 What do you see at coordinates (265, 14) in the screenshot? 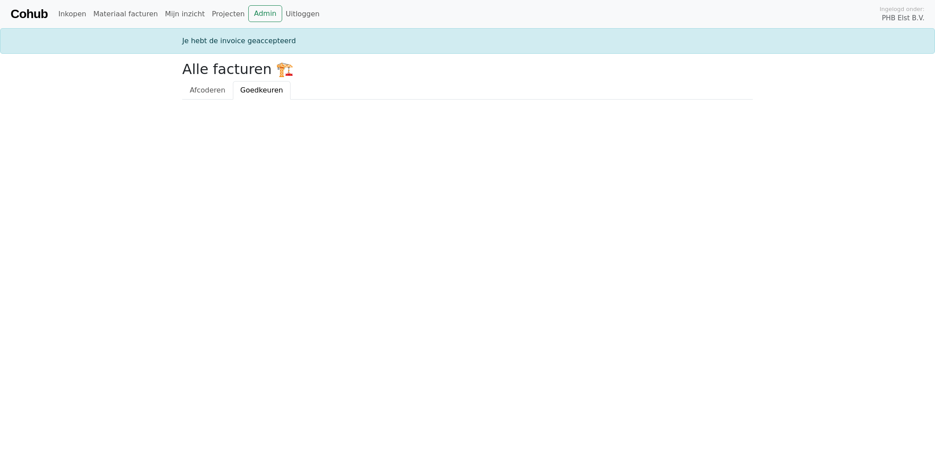
I see `a: Admin` at bounding box center [265, 14].